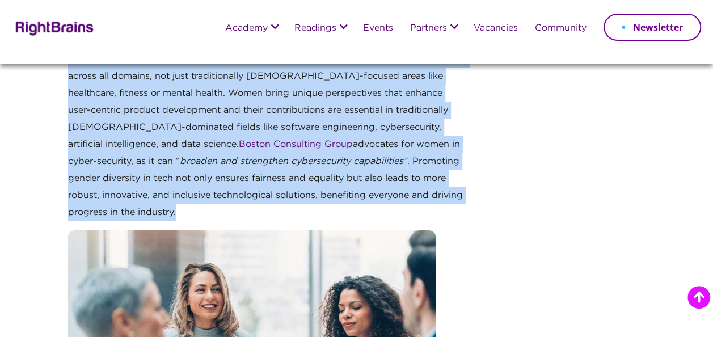 The image size is (713, 337). Describe the element at coordinates (296, 144) in the screenshot. I see `a: Boston Consulting Group` at that location.